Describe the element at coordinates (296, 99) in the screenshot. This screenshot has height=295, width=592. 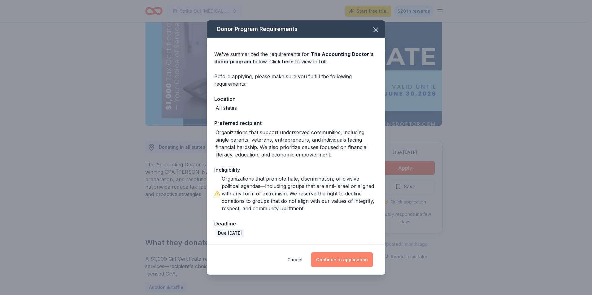
I see `div: Location` at that location.